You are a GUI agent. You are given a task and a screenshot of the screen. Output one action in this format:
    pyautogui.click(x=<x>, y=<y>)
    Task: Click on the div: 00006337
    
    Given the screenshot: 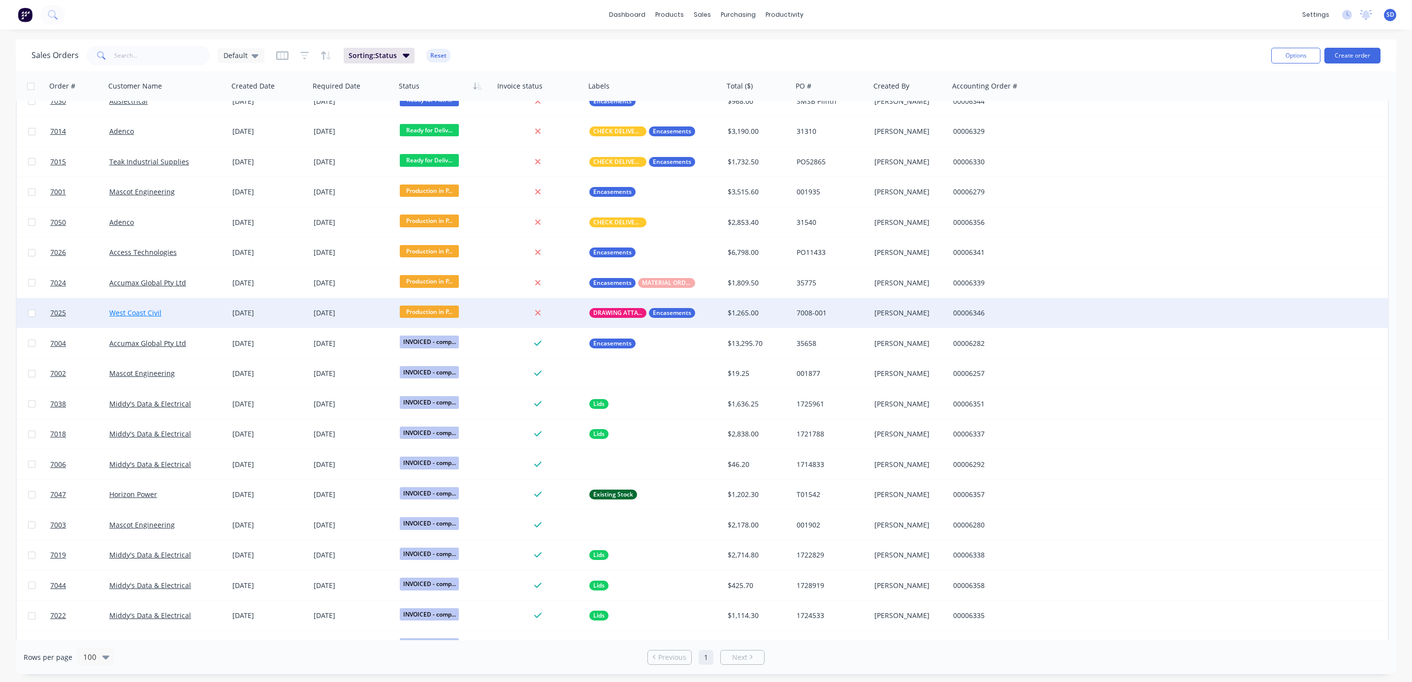 What is the action you would take?
    pyautogui.click(x=1008, y=434)
    